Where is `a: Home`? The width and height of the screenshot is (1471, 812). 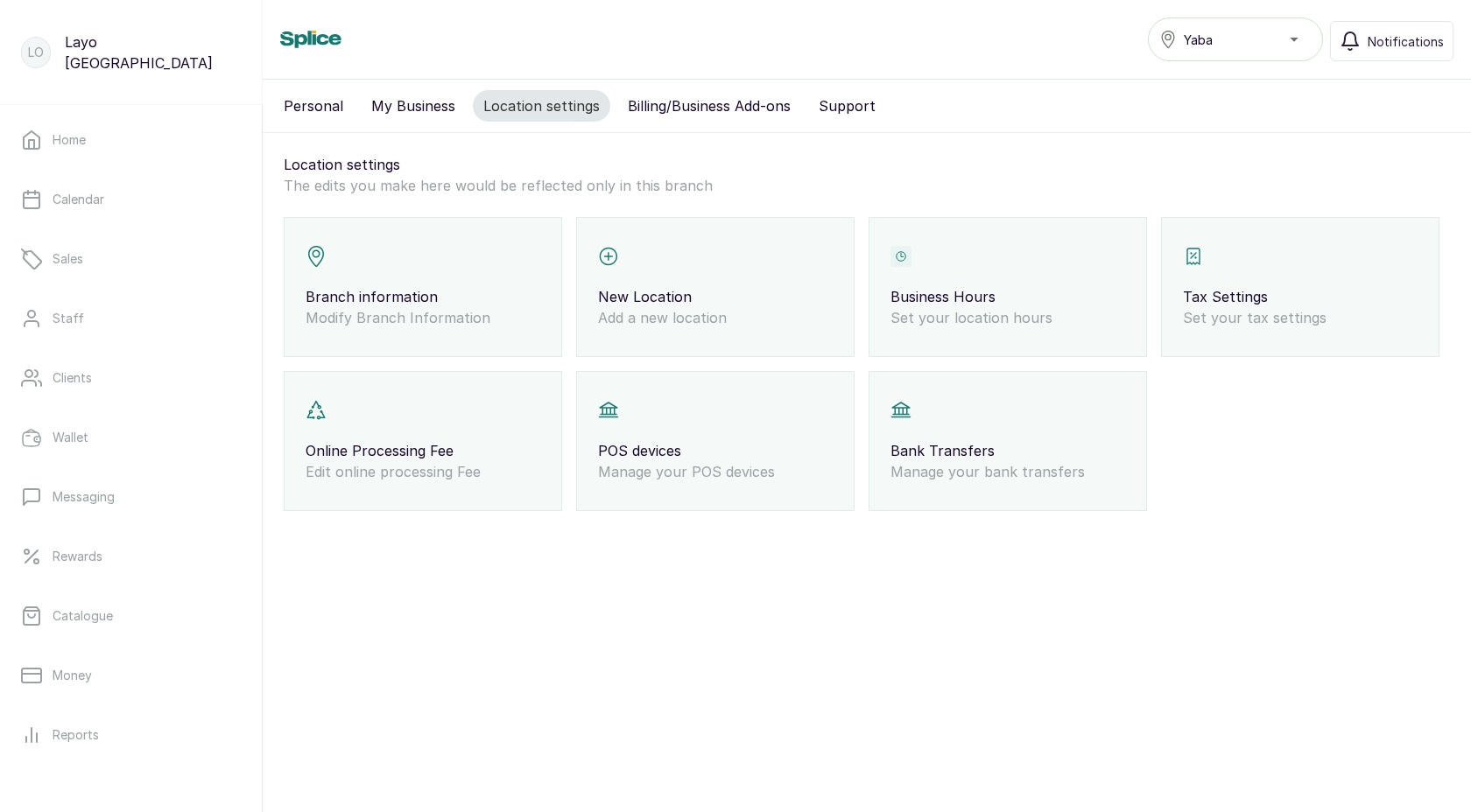 a: Home is located at coordinates (130, 140).